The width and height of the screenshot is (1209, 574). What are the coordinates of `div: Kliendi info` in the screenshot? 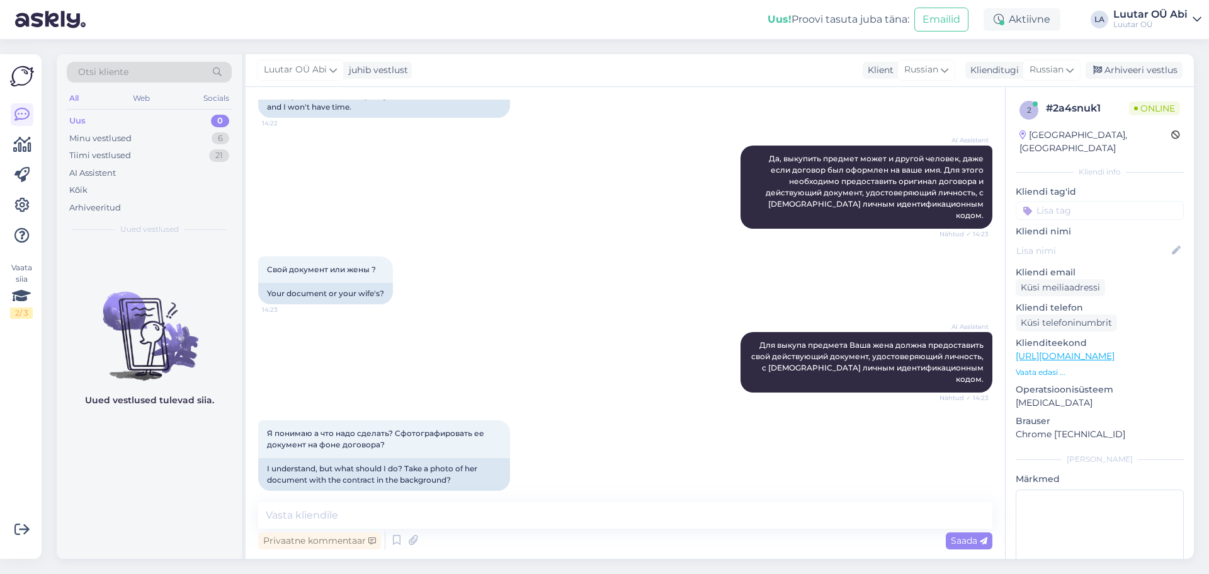 It's located at (1100, 172).